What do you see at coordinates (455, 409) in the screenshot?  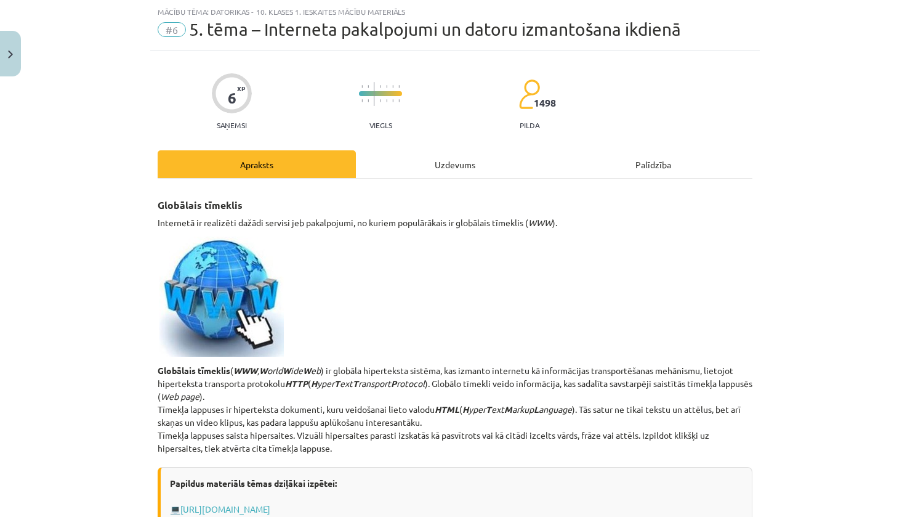 I see `p: ( ) ir globāla hiperteksta sistēma, kas izmanto internetu kā informācijas transportēšanas mehānis...` at bounding box center [455, 409].